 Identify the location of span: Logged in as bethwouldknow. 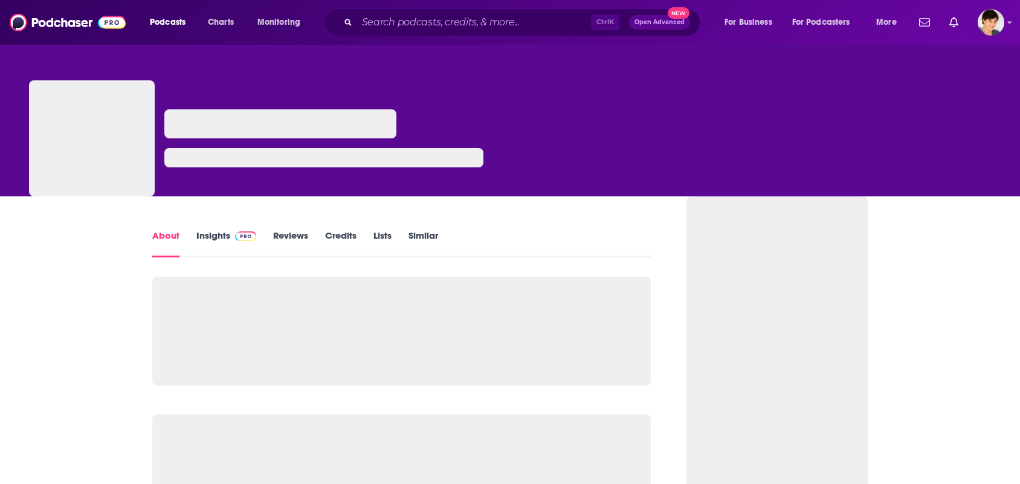
(991, 22).